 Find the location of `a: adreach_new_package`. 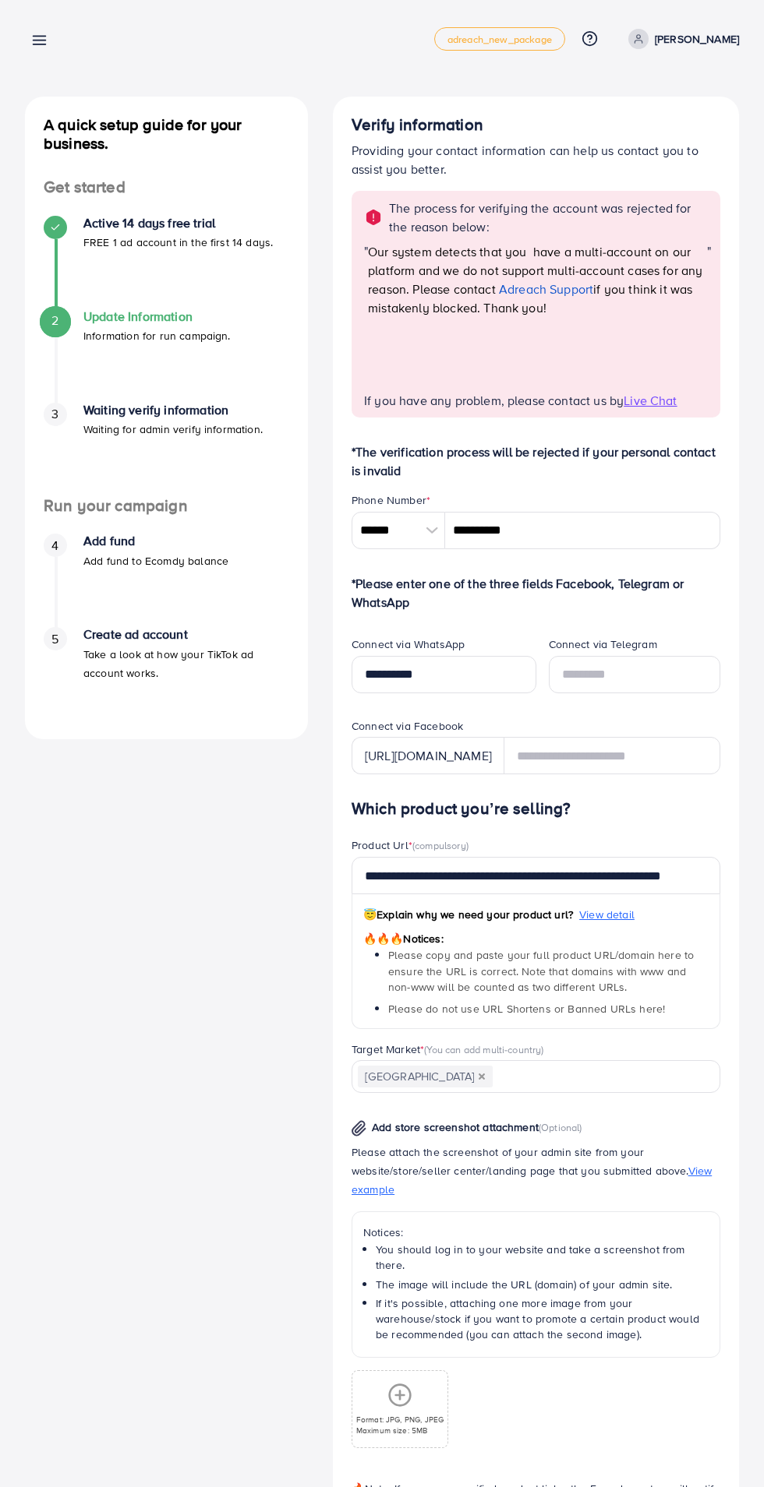

a: adreach_new_package is located at coordinates (499, 39).